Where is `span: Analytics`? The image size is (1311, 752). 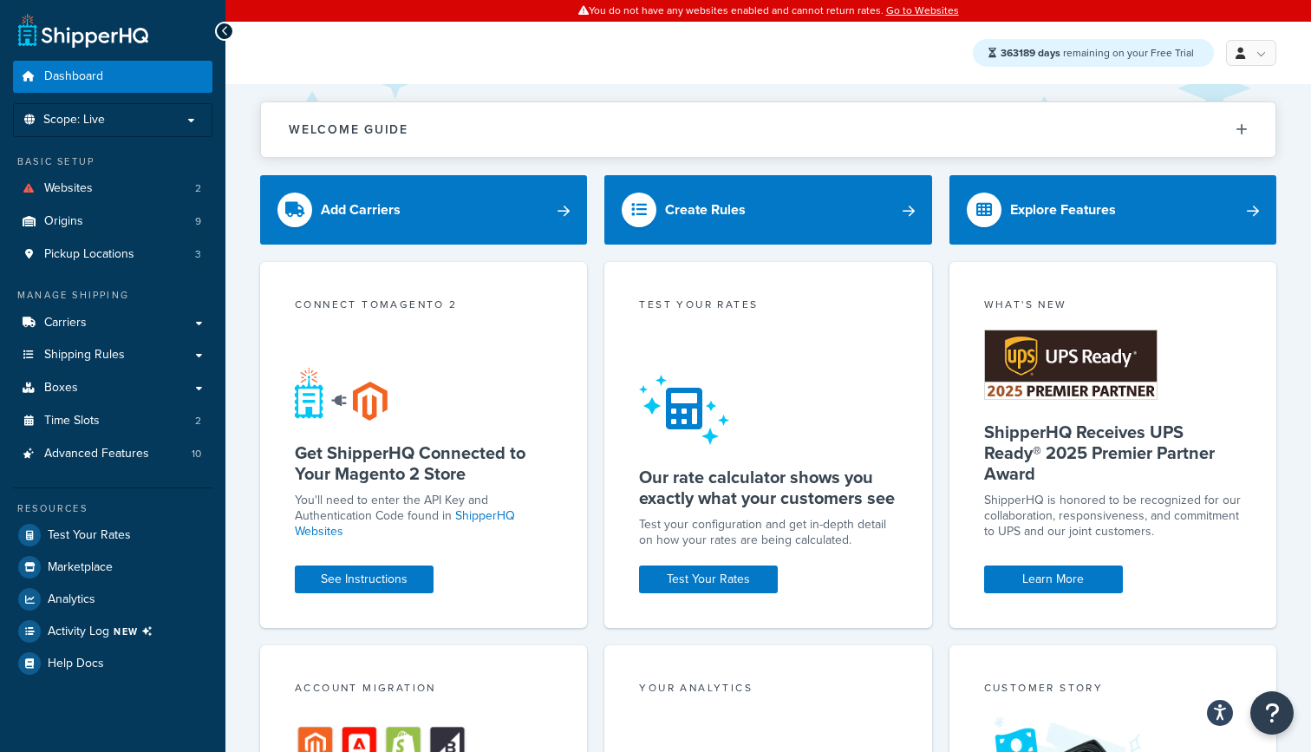 span: Analytics is located at coordinates (71, 599).